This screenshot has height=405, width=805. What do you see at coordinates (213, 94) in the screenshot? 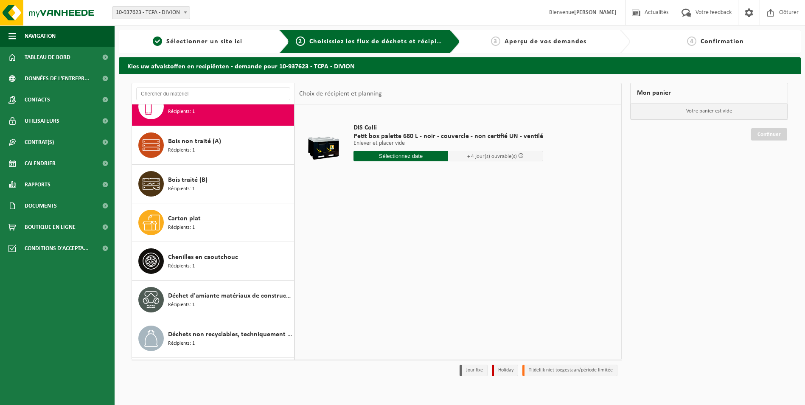
I see `input: Chercher du matériel` at bounding box center [213, 94].